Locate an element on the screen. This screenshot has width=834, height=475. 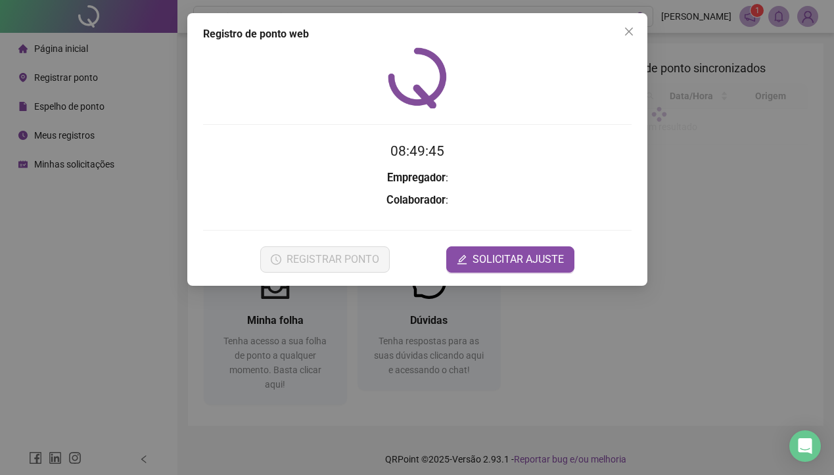
img: QRPoint is located at coordinates (417, 78).